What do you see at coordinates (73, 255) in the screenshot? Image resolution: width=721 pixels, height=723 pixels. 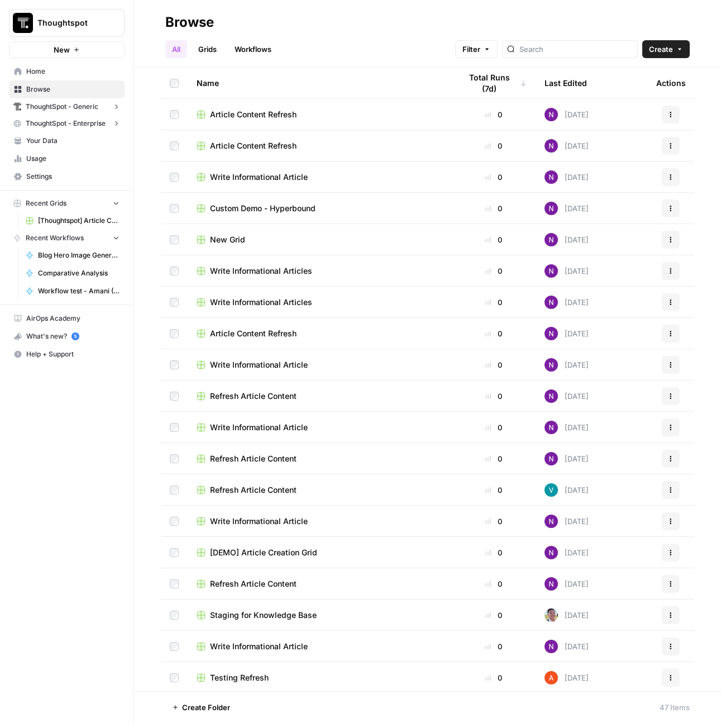 I see `a: Blog Hero Image Generator` at bounding box center [73, 255].